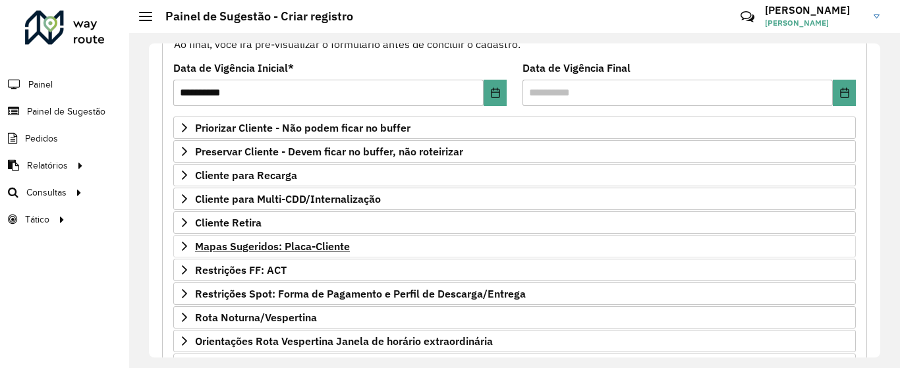 This screenshot has height=368, width=900. Describe the element at coordinates (747, 16) in the screenshot. I see `a: Contato Rápido` at that location.